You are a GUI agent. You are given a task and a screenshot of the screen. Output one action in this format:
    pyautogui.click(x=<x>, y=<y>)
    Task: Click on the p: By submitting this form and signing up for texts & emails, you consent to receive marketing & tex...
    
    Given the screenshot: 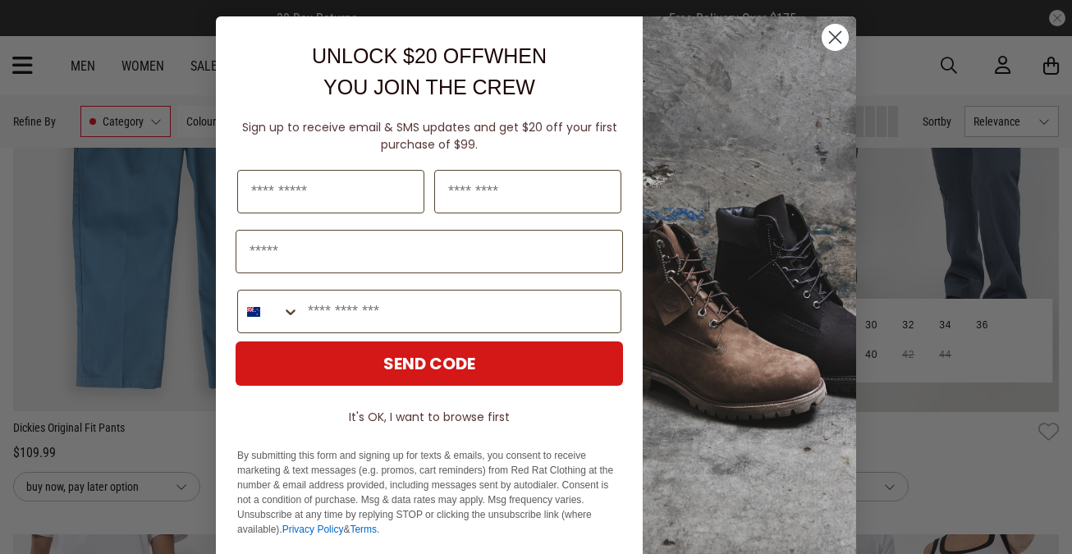 What is the action you would take?
    pyautogui.click(x=429, y=493)
    